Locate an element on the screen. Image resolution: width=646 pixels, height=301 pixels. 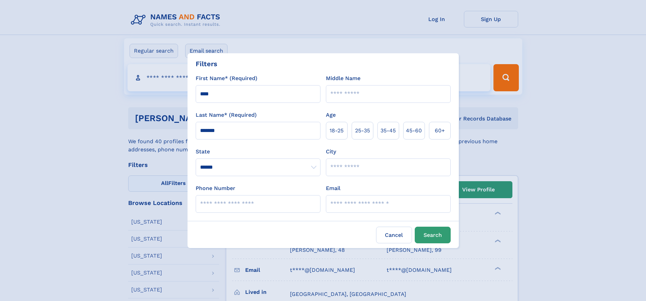
button: Search is located at coordinates (433, 235).